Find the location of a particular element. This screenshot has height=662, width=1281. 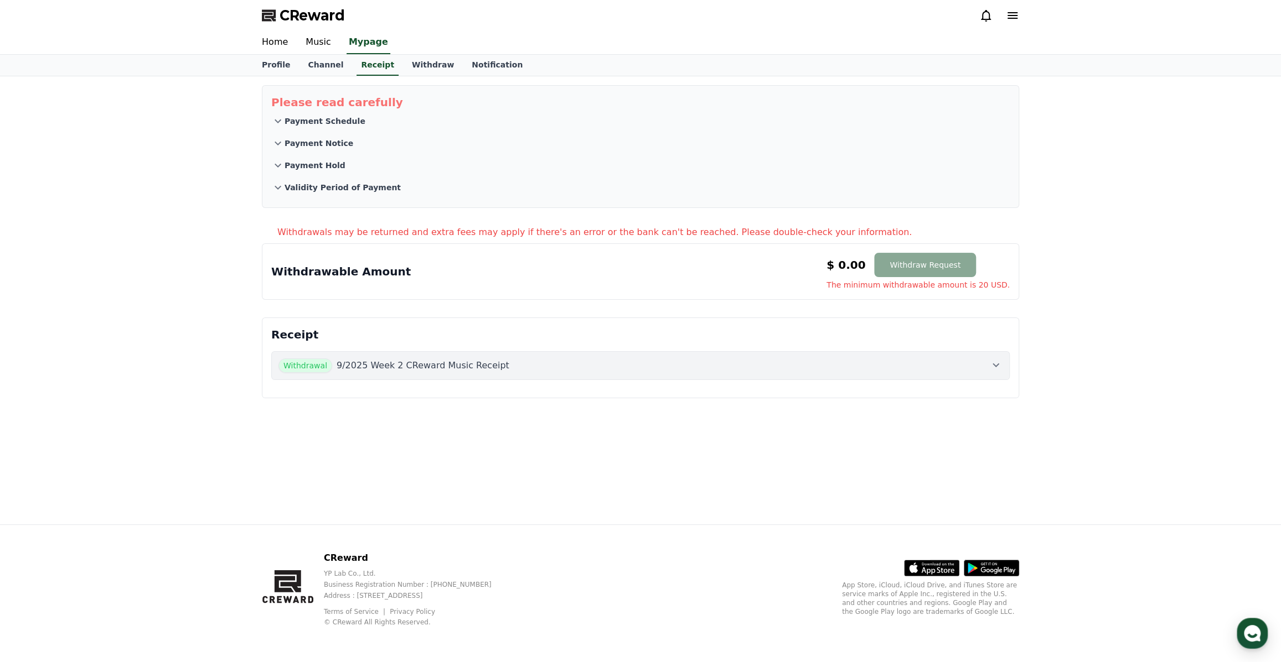

a: Mypage is located at coordinates (368, 43).